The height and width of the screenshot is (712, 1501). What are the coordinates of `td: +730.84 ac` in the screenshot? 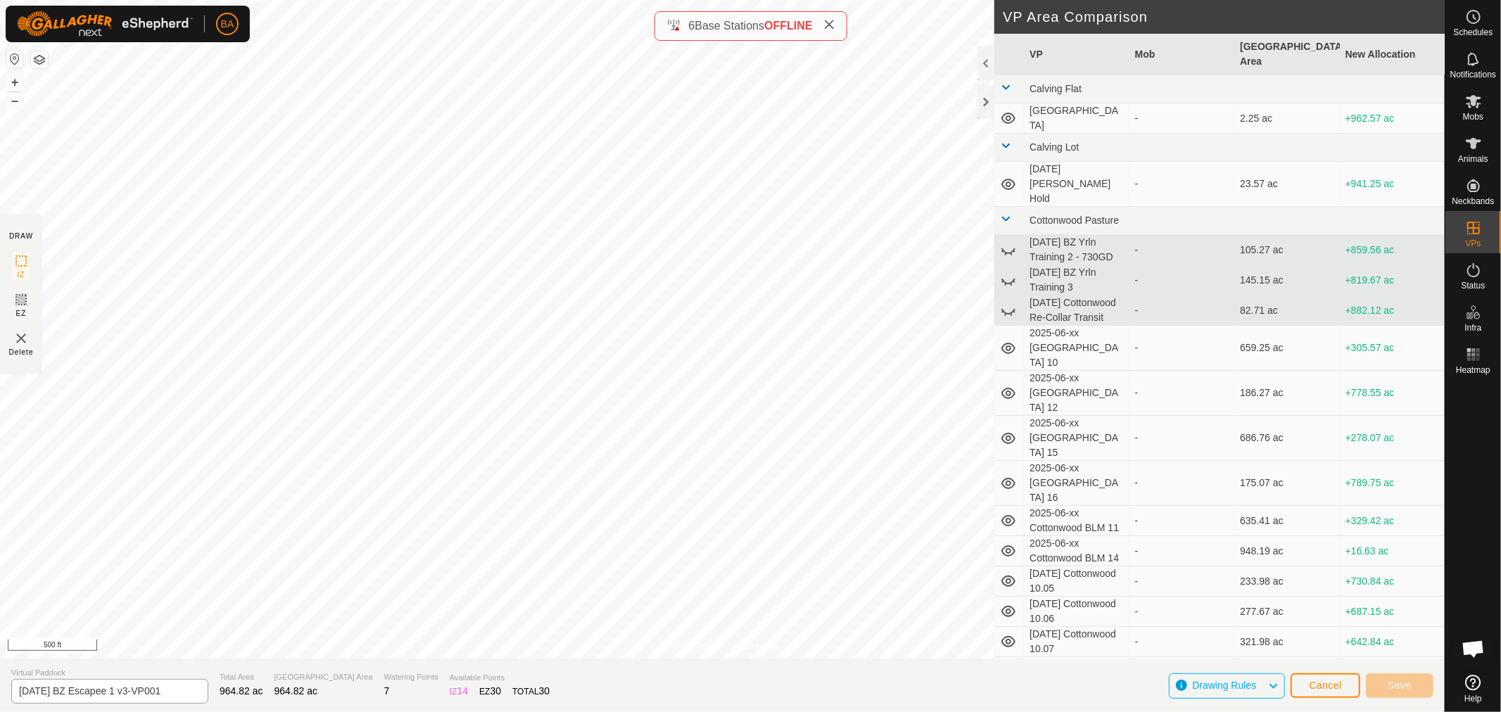 It's located at (1392, 581).